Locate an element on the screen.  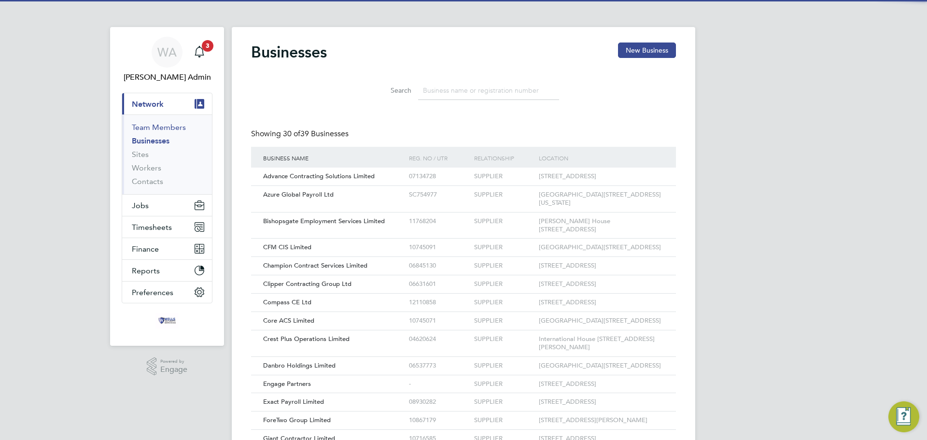
button: Finance is located at coordinates (167, 249).